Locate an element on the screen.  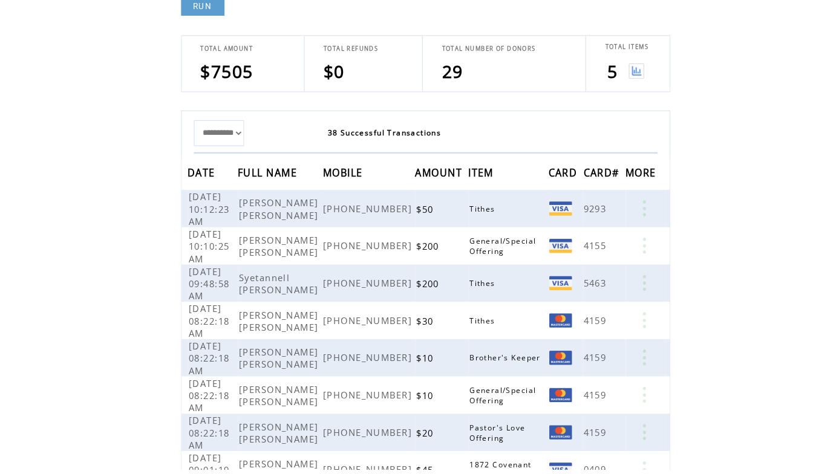
span: 38 Successful Transactions is located at coordinates (381, 140).